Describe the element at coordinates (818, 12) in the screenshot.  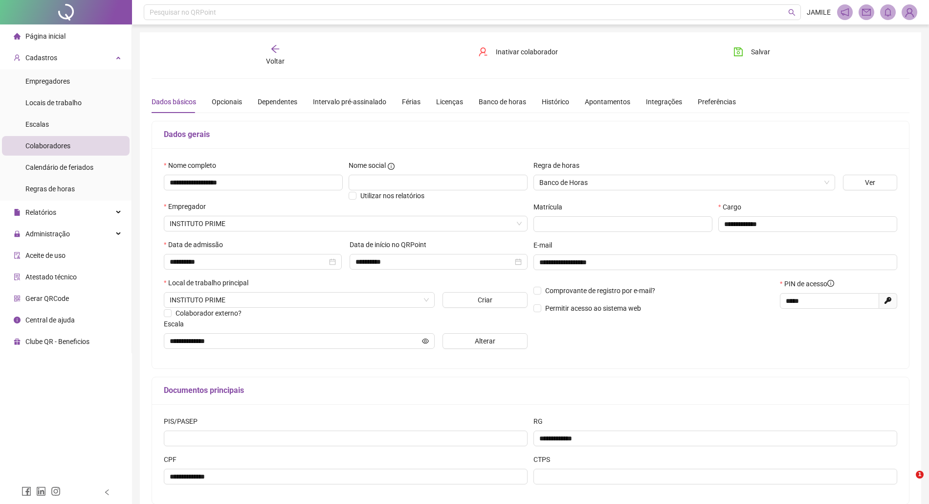
I see `span: JAMILE` at that location.